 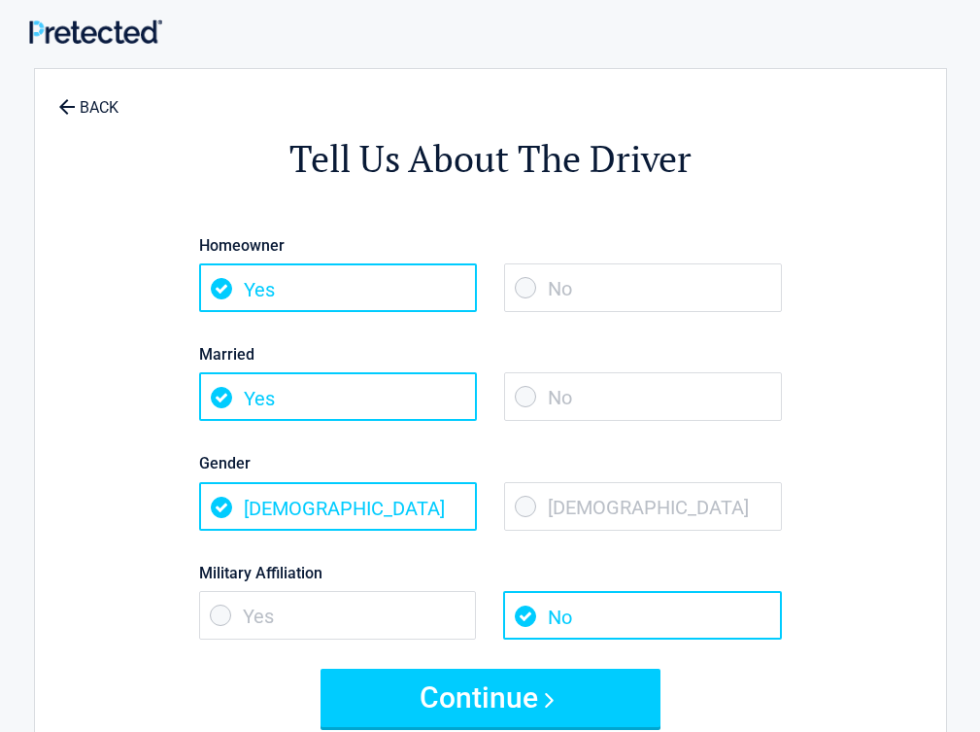 I want to click on h2: Tell Us About The Driver, so click(x=491, y=158).